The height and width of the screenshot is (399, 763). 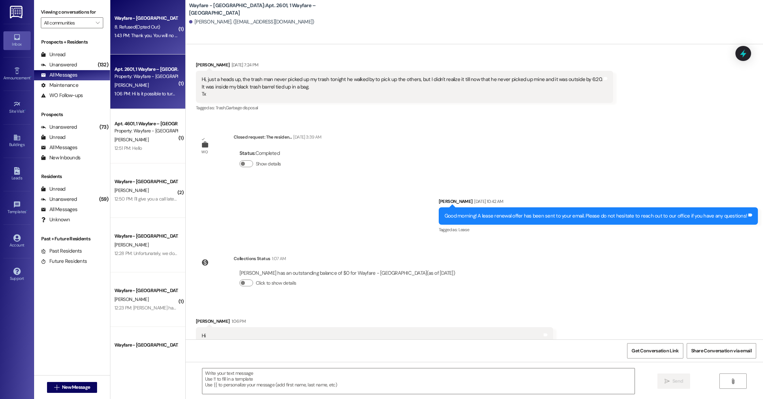 What do you see at coordinates (372, 343) in the screenshot?
I see `div: Hi Is it possible to turn all the sprinklers on for my unit the grass that they put down in the b...` at bounding box center [372, 343].